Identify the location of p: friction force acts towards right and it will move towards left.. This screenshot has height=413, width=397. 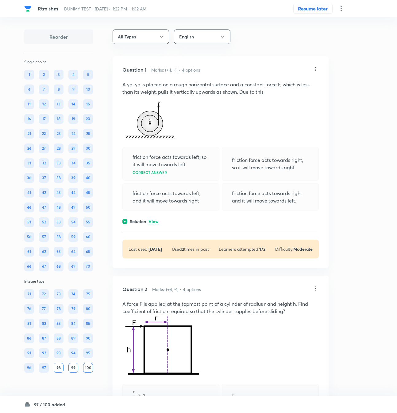
(271, 197).